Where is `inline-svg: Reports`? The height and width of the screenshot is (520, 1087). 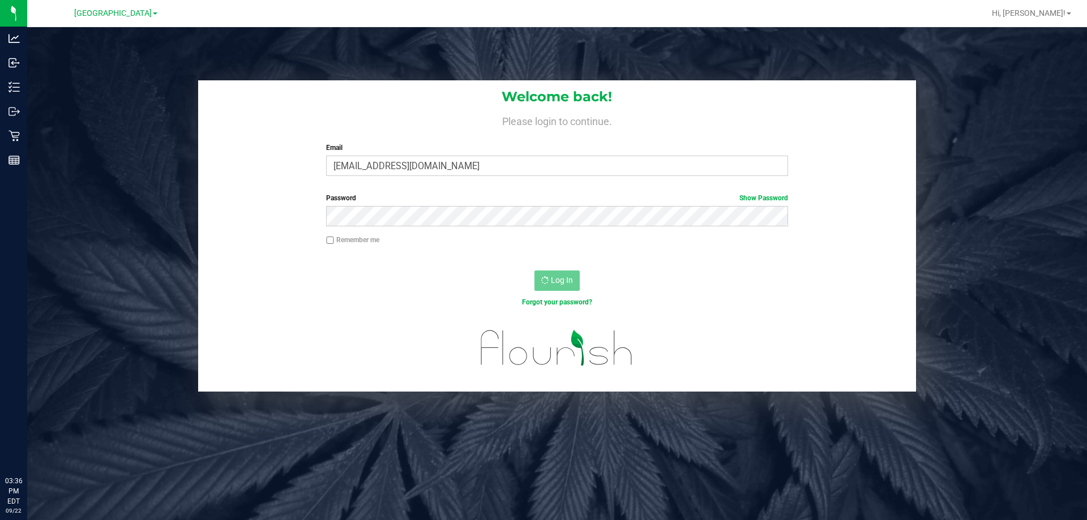 inline-svg: Reports is located at coordinates (14, 160).